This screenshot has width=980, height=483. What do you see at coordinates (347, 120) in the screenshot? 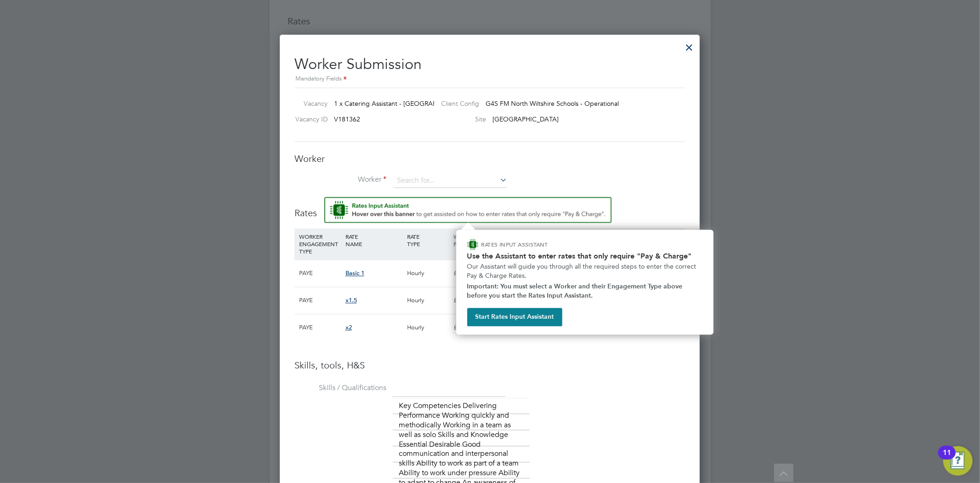
I see `span: V181362` at bounding box center [347, 120].